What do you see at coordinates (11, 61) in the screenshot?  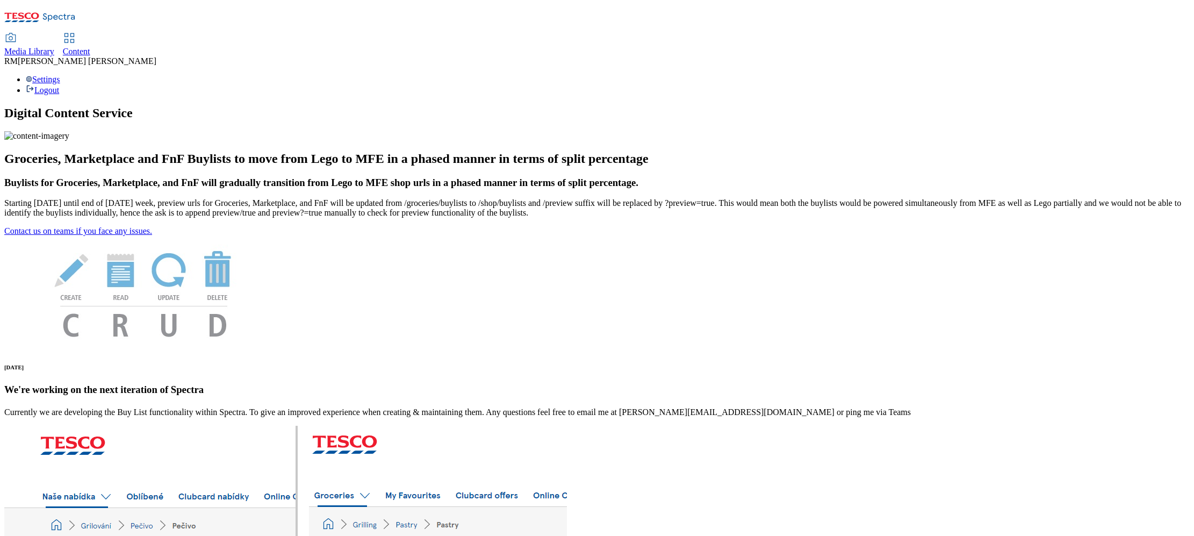 I see `span: RM` at bounding box center [11, 61].